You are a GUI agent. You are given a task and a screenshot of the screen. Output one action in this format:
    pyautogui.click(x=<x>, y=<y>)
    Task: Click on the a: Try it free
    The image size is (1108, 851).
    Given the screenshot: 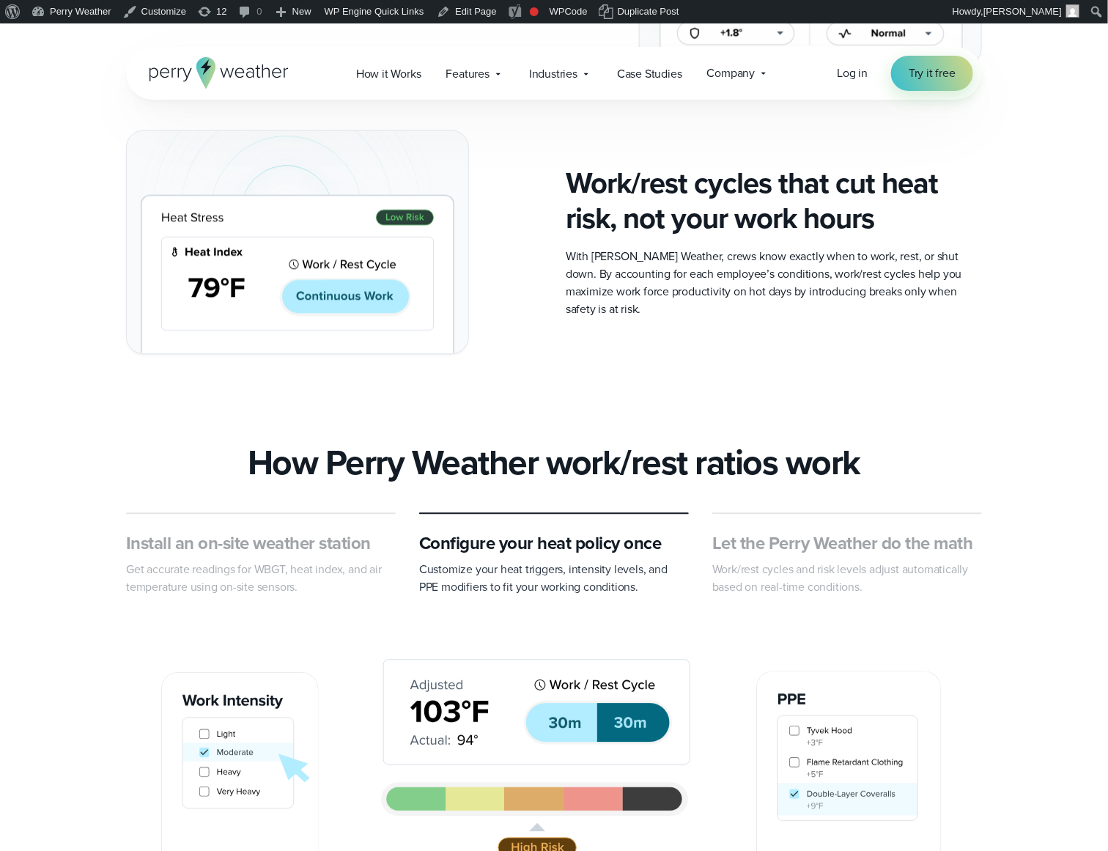 What is the action you would take?
    pyautogui.click(x=932, y=73)
    